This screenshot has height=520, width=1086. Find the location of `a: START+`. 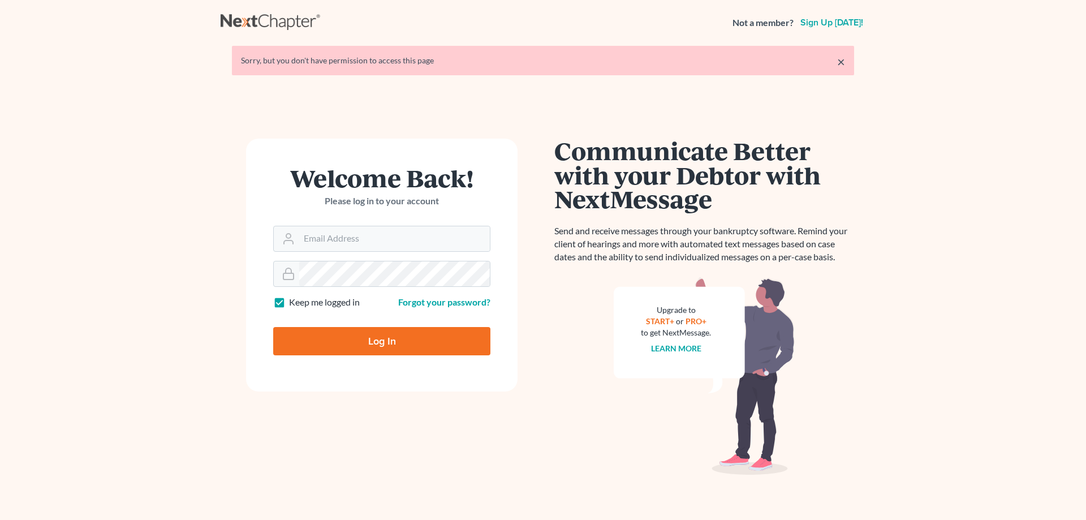

a: START+ is located at coordinates (660, 321).